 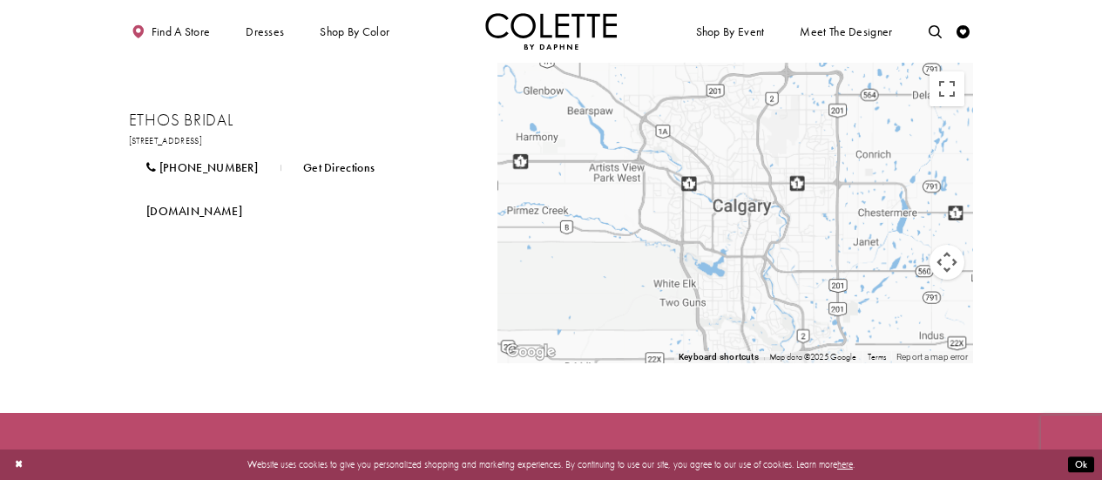 I want to click on p: Website uses cookies to give you personalized shopping and marketing experiences. By continuing t..., so click(x=550, y=464).